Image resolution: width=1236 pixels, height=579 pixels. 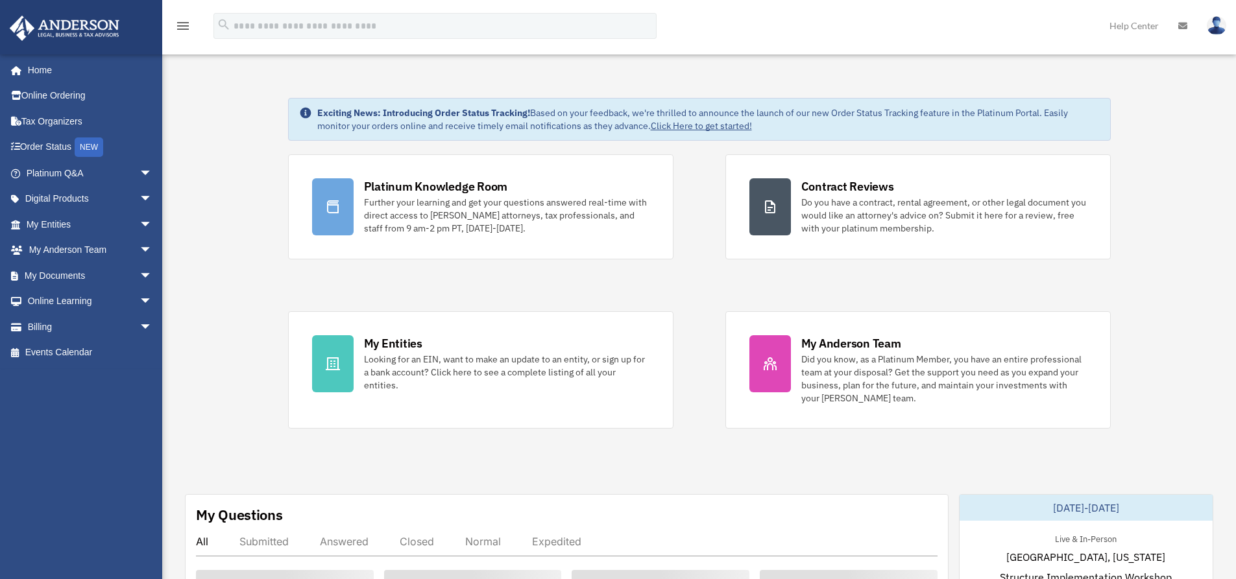 I want to click on div: Answered, so click(x=344, y=542).